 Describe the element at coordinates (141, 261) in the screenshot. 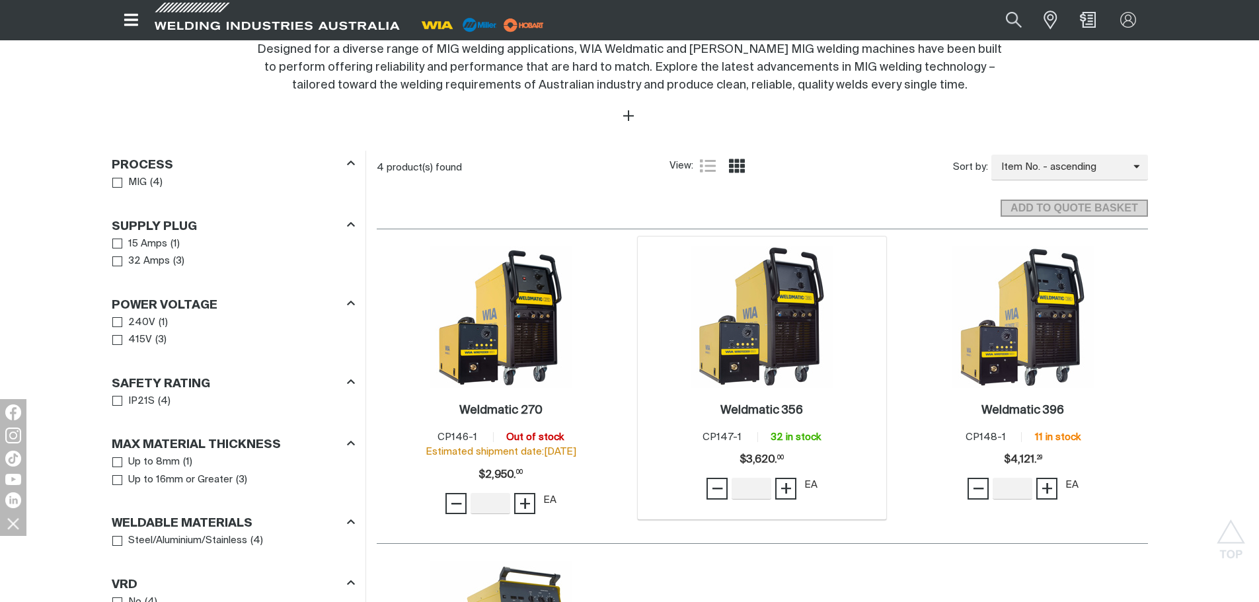

I see `a: 32 Amps` at that location.